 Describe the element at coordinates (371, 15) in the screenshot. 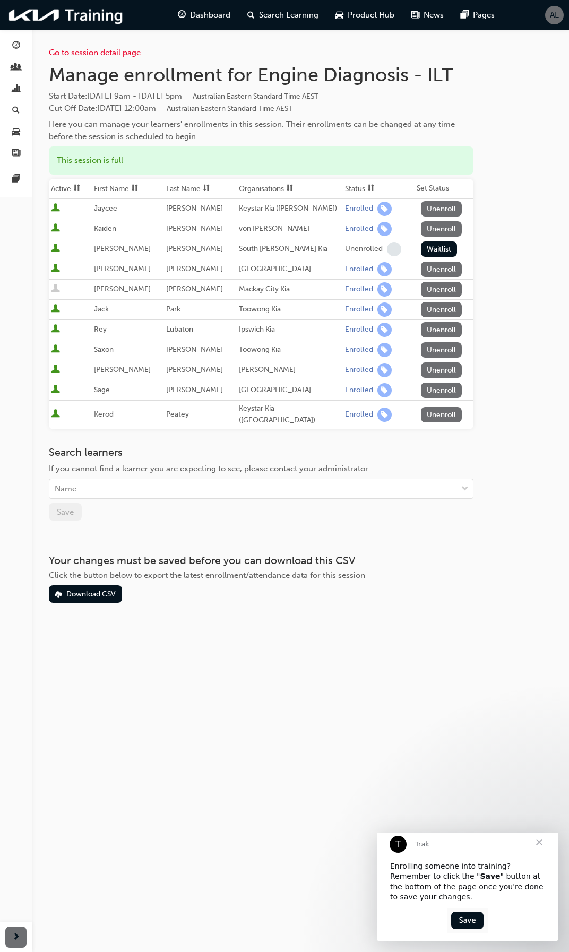

I see `span: Product Hub` at that location.